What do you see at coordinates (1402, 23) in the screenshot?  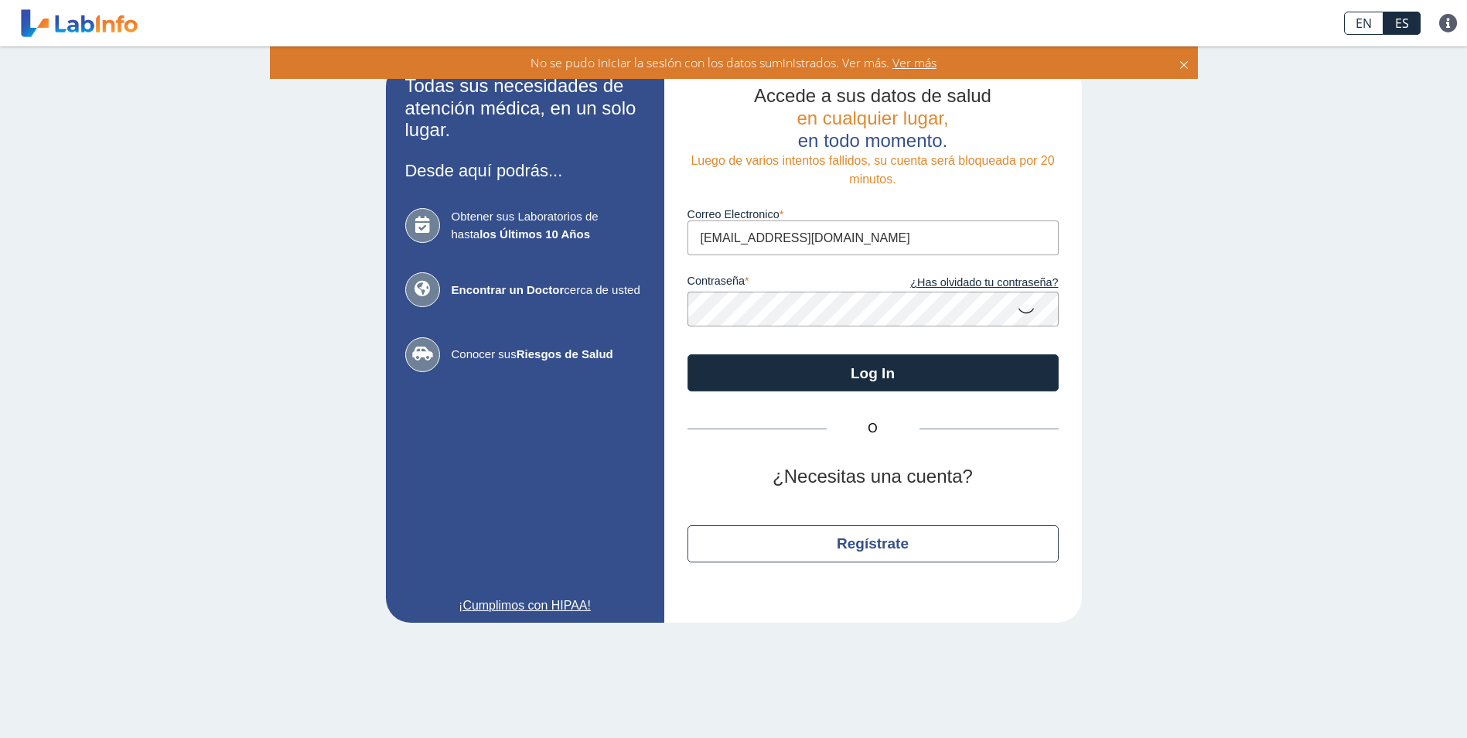 I see `a: ES` at bounding box center [1402, 23].